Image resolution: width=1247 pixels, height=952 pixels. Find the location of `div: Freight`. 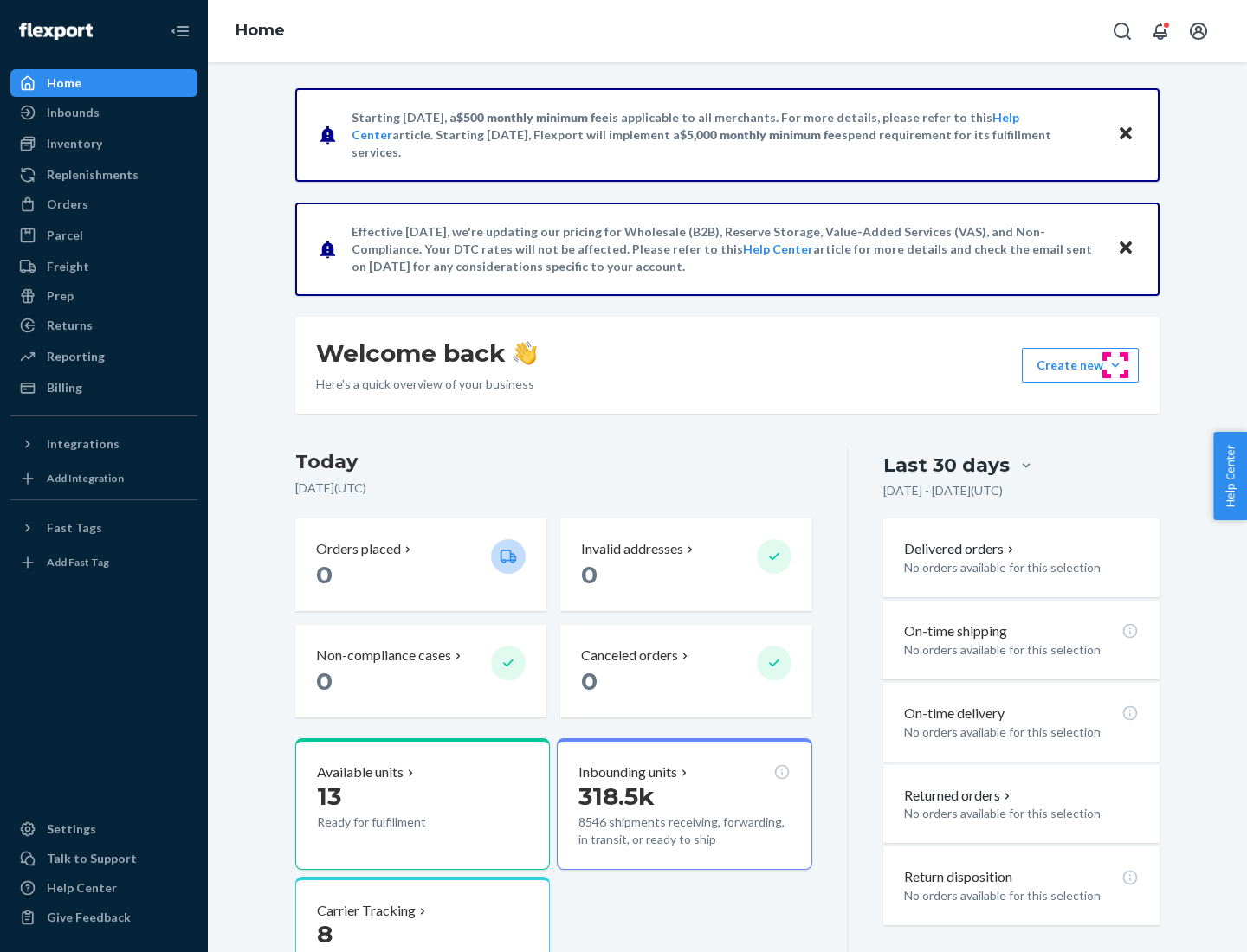

div: Freight is located at coordinates (67, 266).